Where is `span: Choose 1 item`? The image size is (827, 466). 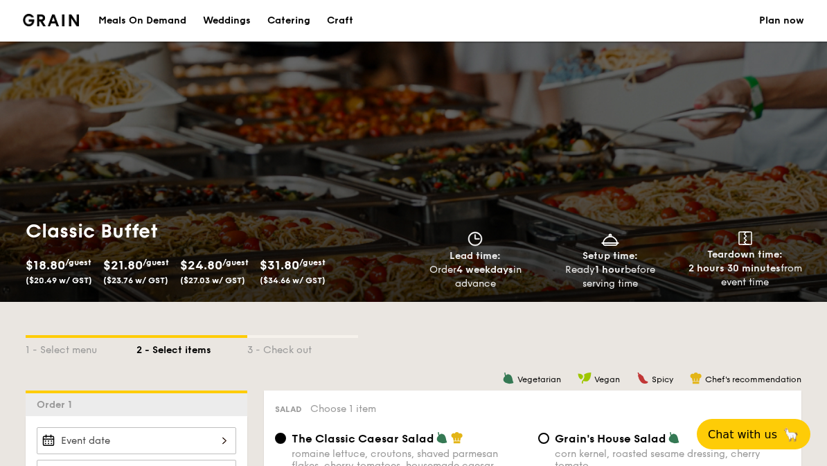 span: Choose 1 item is located at coordinates (343, 409).